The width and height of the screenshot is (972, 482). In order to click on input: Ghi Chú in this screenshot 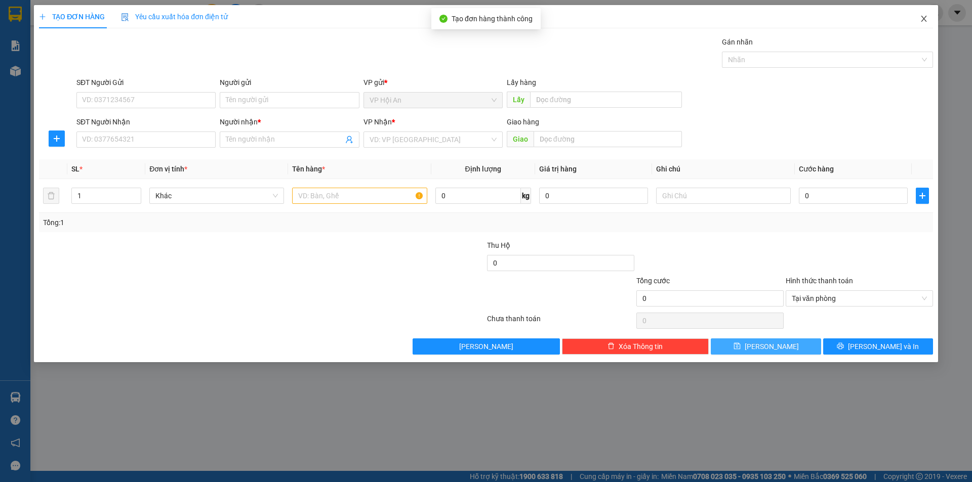, I will do `click(723, 196)`.